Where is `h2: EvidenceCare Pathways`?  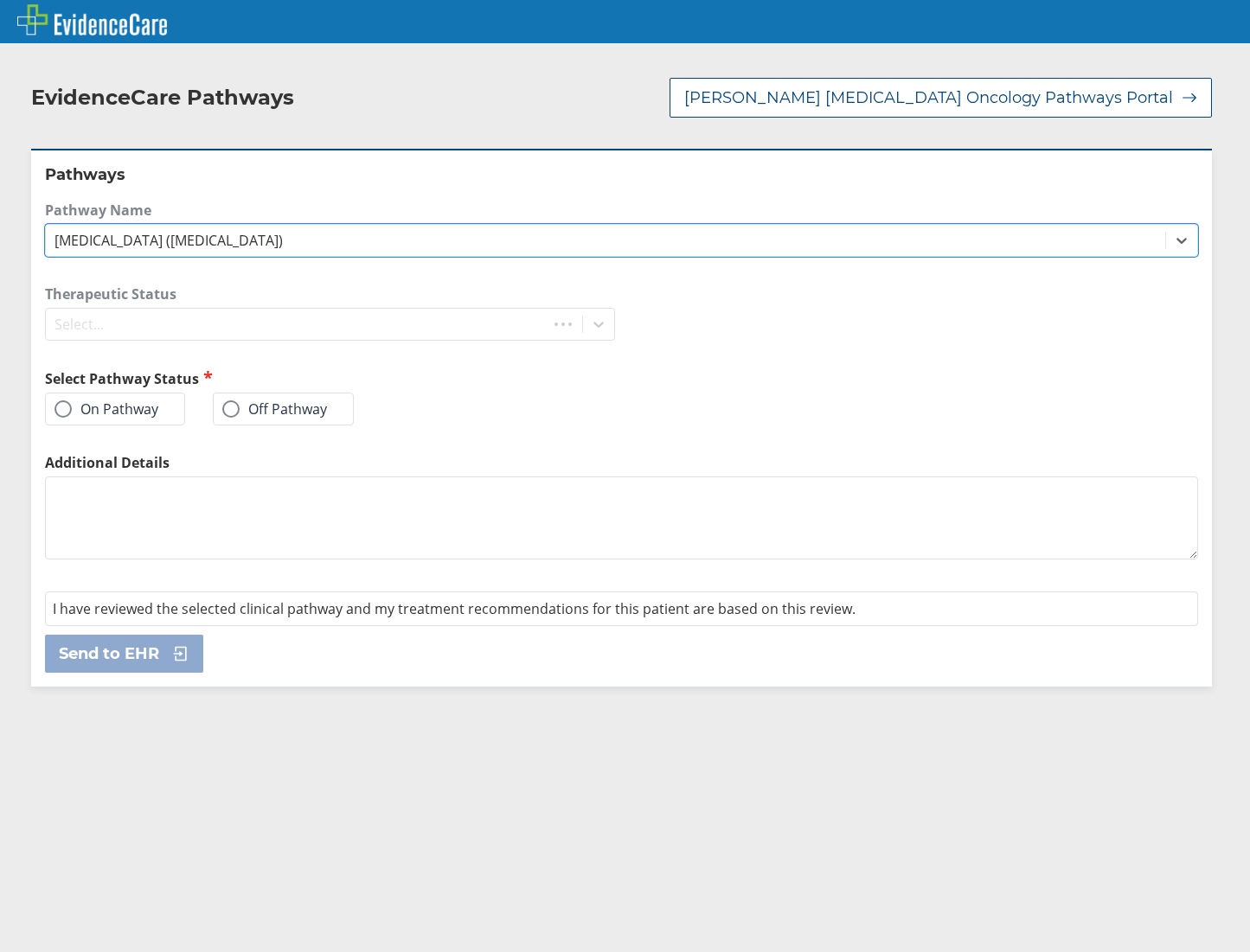
h2: EvidenceCare Pathways is located at coordinates (162, 98).